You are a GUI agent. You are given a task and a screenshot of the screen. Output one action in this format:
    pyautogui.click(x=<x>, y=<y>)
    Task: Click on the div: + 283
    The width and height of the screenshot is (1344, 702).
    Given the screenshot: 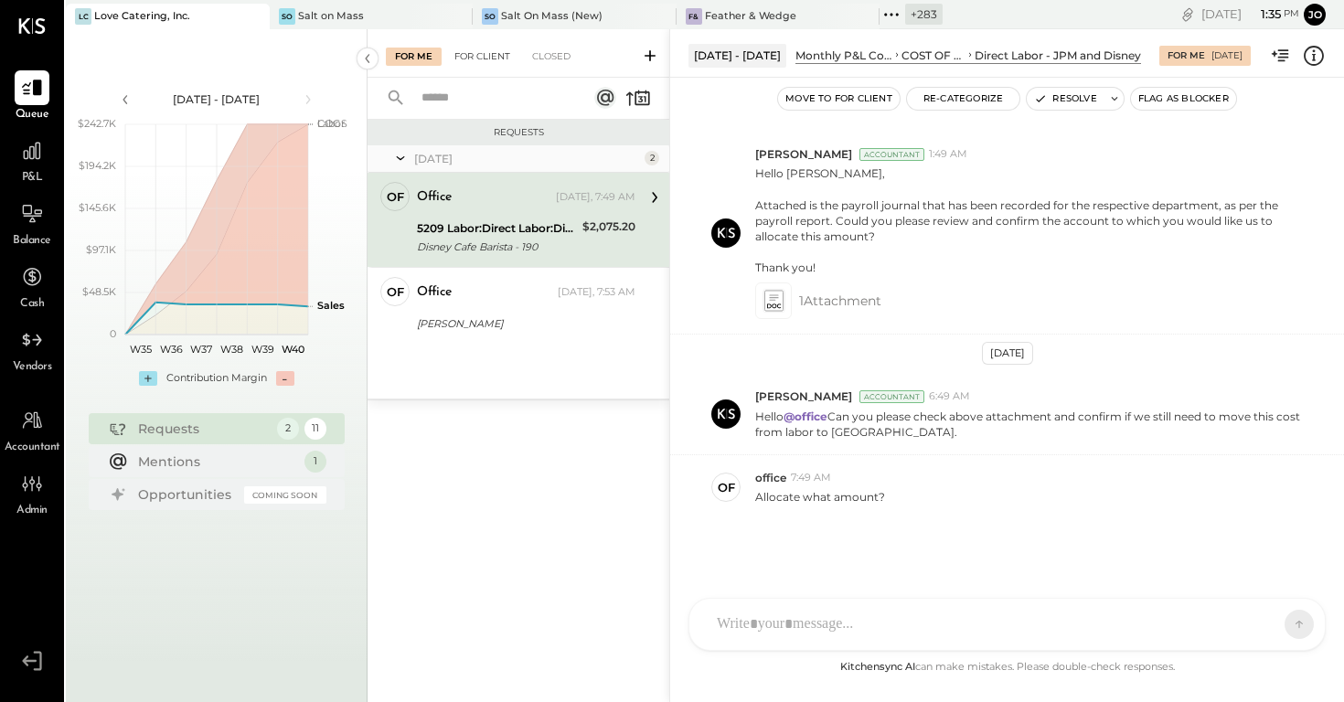 What is the action you would take?
    pyautogui.click(x=923, y=14)
    